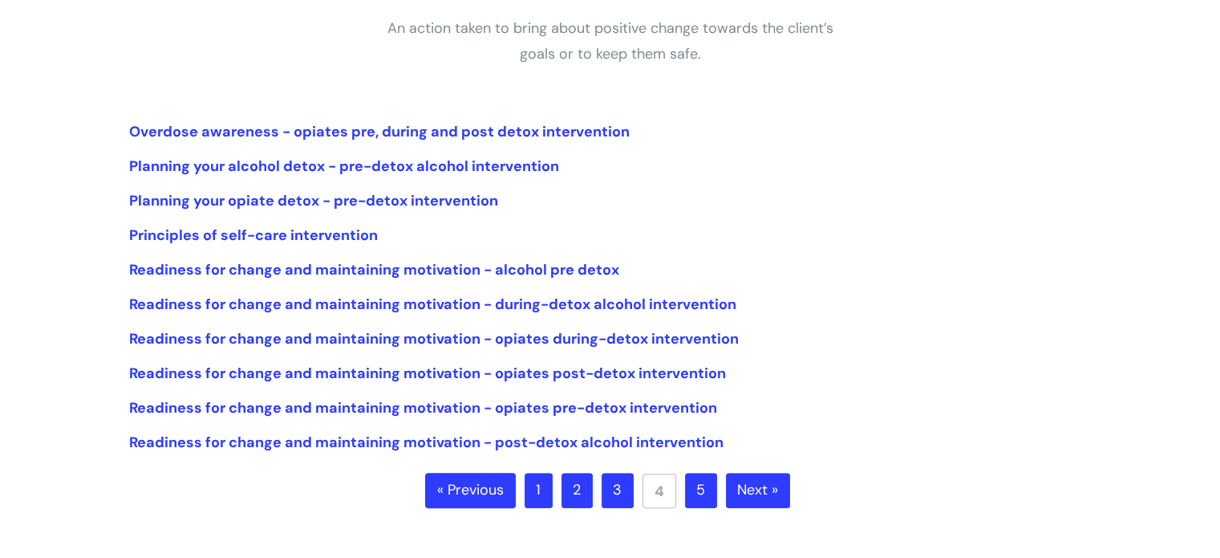 The height and width of the screenshot is (558, 1220). What do you see at coordinates (426, 442) in the screenshot?
I see `a: Readiness for change and maintaining motivation - post-detox alcohol intervention` at bounding box center [426, 442].